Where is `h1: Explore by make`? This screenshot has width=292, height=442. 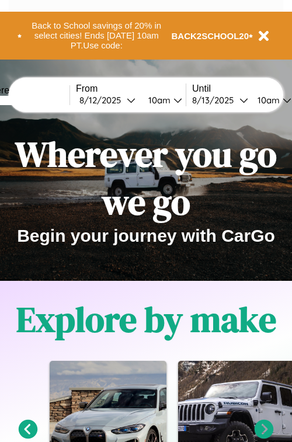 h1: Explore by make is located at coordinates (146, 319).